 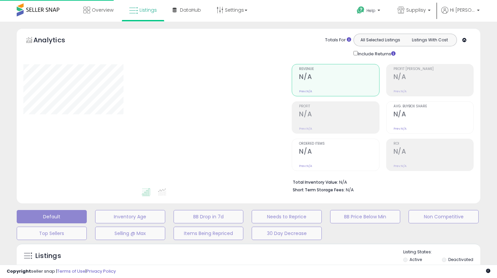 What do you see at coordinates (102, 10) in the screenshot?
I see `span: Overview` at bounding box center [102, 10].